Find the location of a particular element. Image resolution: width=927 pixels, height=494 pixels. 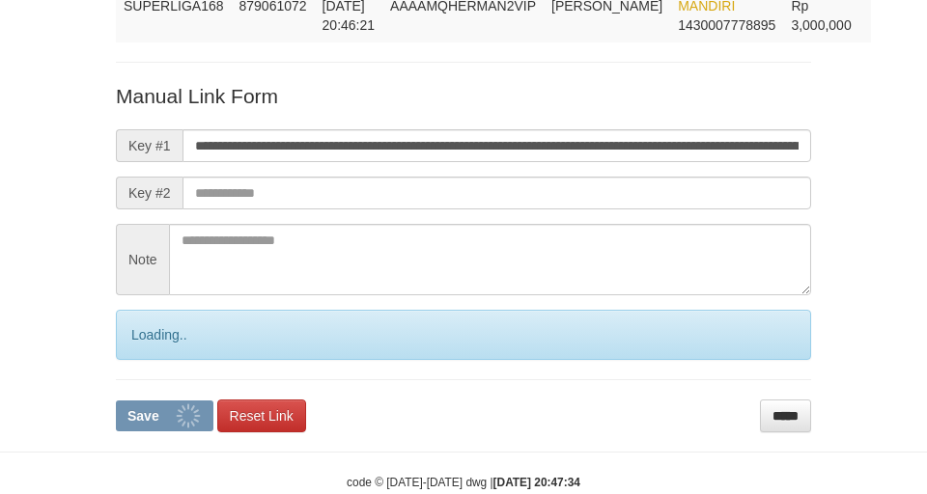

div: Loading.. is located at coordinates (463, 335).